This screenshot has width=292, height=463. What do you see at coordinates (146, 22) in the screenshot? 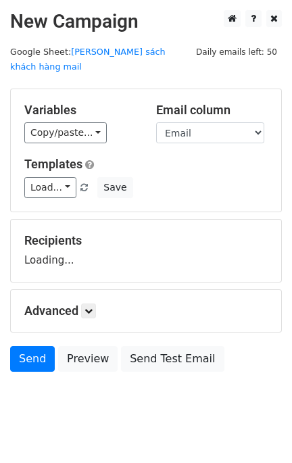
I see `h2: New Campaign` at bounding box center [146, 22].